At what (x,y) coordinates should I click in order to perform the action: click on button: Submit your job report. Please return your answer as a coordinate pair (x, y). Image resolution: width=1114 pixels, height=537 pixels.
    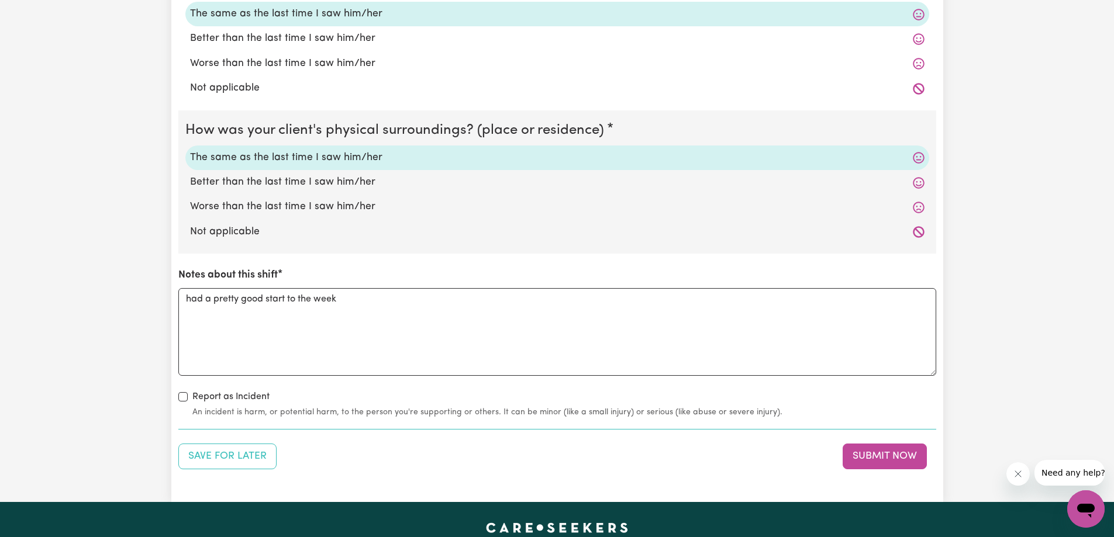
    Looking at the image, I should click on (885, 457).